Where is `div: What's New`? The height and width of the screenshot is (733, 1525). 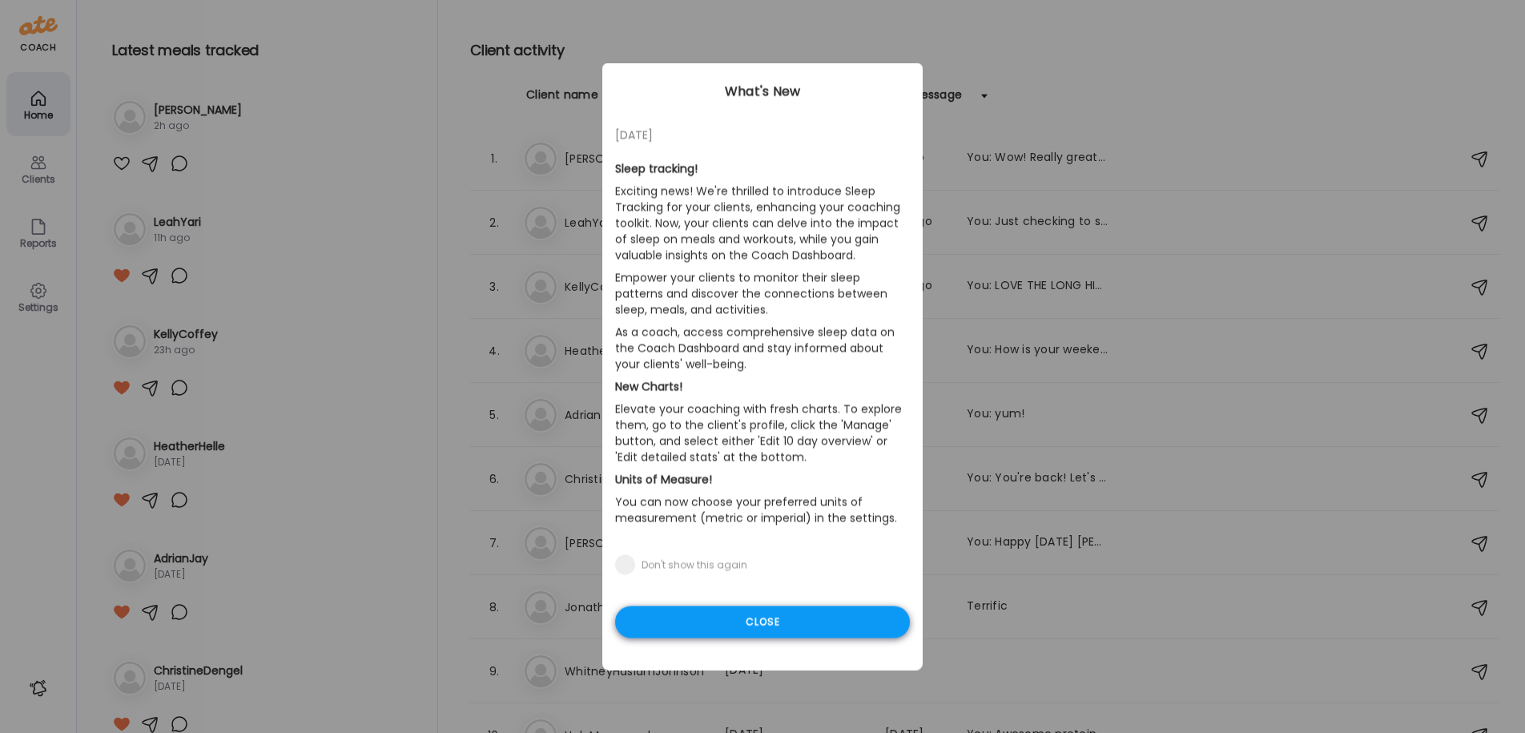 div: What's New is located at coordinates (762, 92).